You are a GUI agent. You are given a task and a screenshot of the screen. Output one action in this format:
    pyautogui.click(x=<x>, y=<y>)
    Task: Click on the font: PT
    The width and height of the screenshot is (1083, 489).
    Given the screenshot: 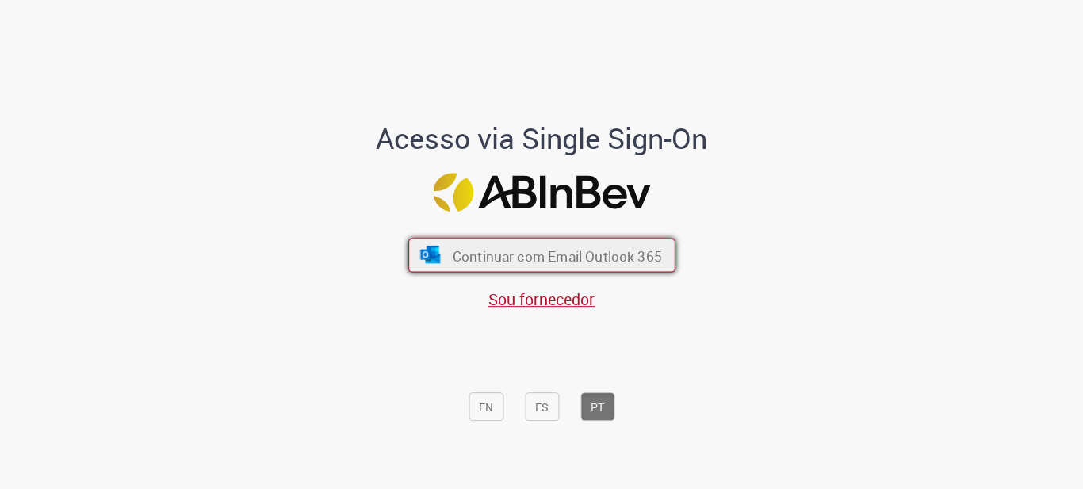 What is the action you would take?
    pyautogui.click(x=597, y=407)
    